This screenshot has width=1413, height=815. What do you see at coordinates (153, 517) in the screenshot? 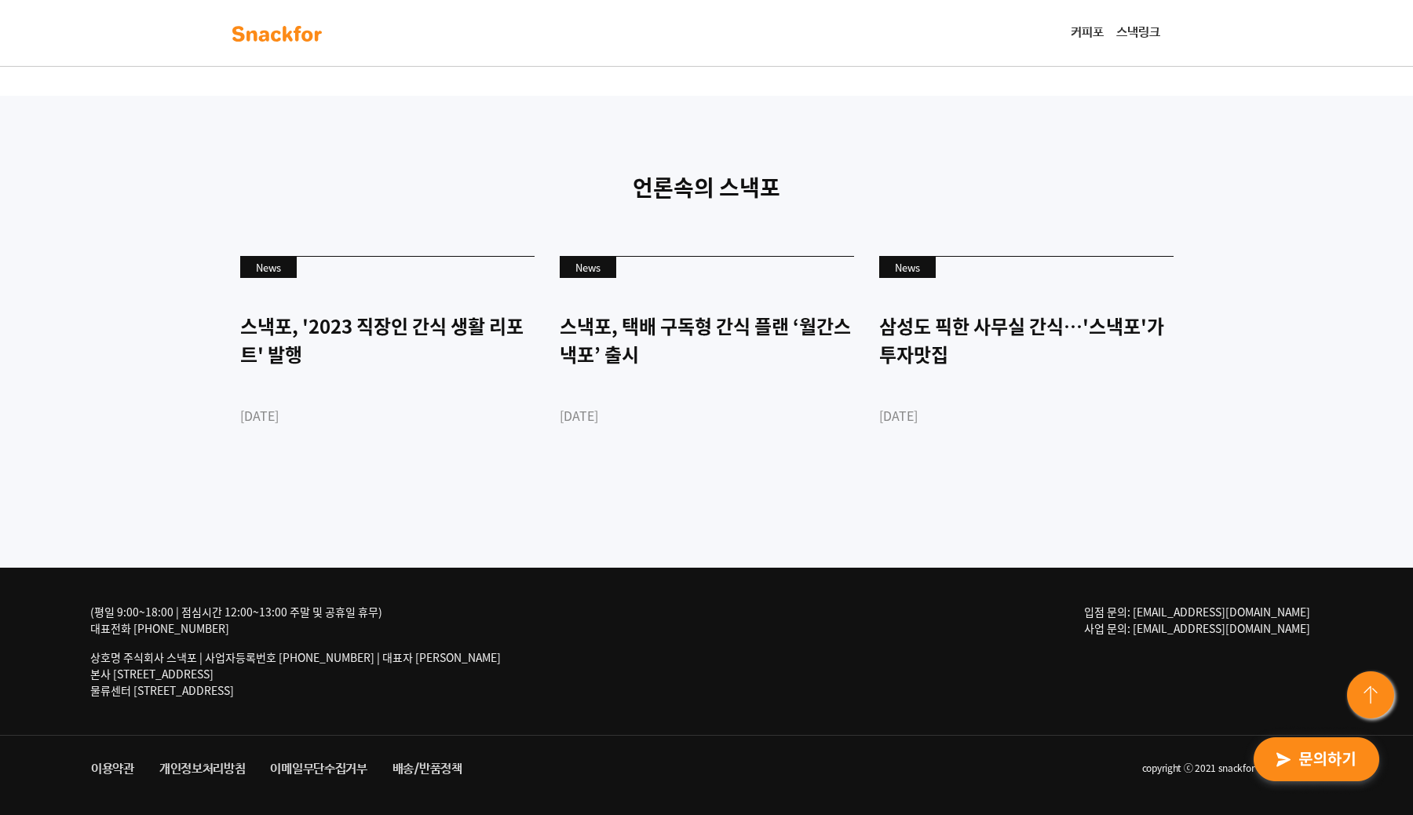
I see `a: 대화` at bounding box center [153, 517].